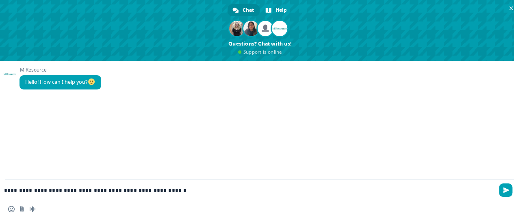  What do you see at coordinates (22, 209) in the screenshot?
I see `span: Send a file` at bounding box center [22, 209].